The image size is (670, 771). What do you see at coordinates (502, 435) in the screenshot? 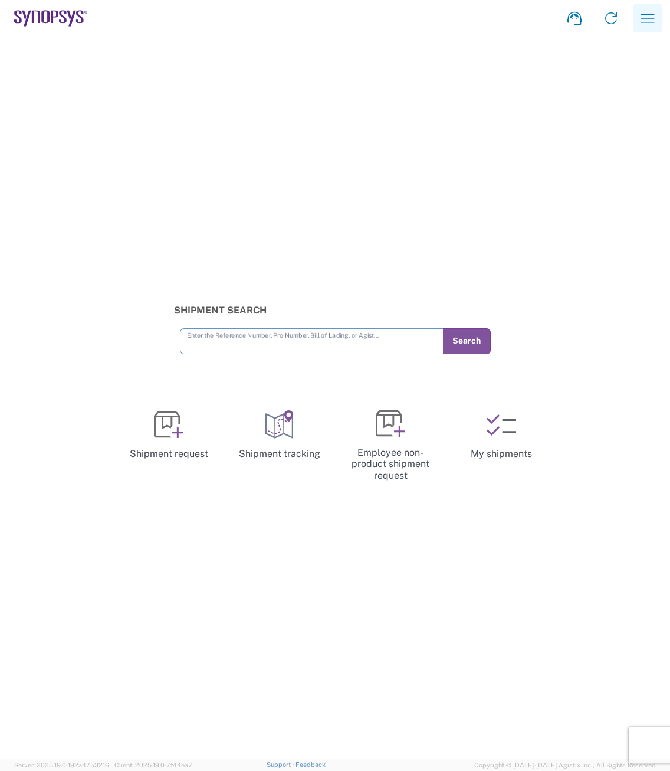
I see `a: My shipments` at bounding box center [502, 435].